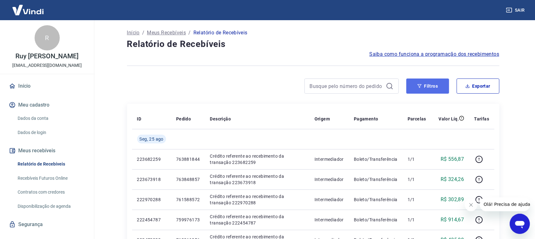 Image resolution: width=535 pixels, height=239 pixels. I want to click on p: 763848857, so click(188, 179).